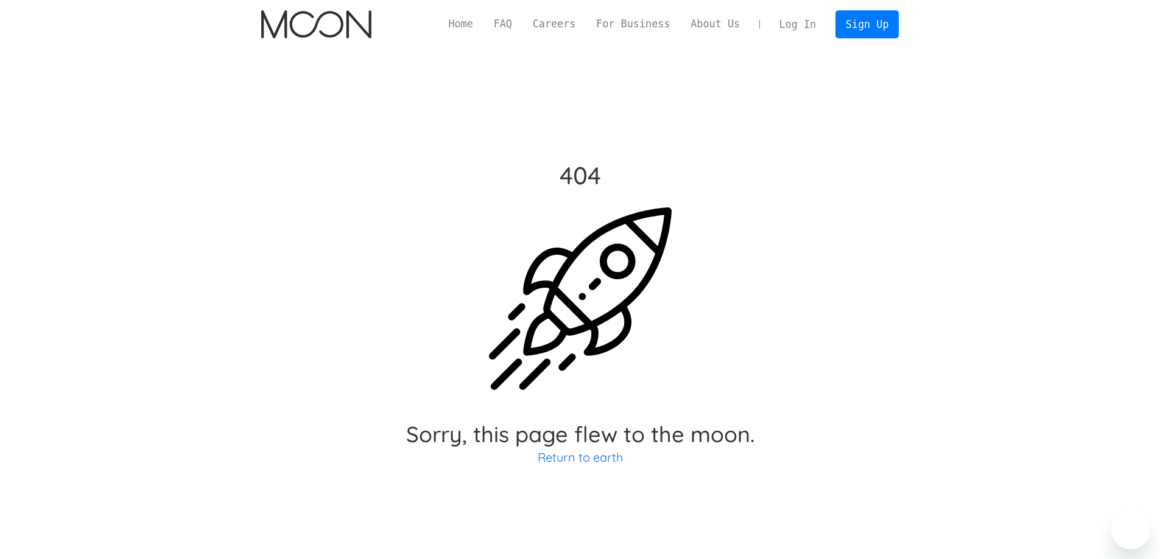 The height and width of the screenshot is (559, 1160). I want to click on h2: Sorry, this page flew to the moon., so click(580, 435).